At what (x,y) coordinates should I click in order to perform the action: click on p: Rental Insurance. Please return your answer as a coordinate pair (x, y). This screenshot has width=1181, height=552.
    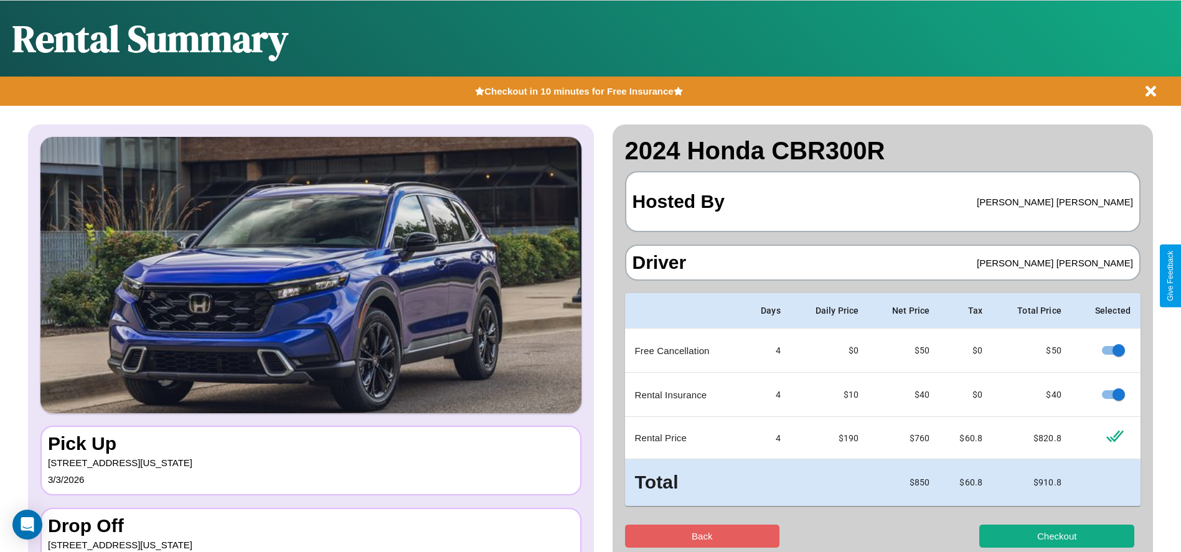
    Looking at the image, I should click on (683, 395).